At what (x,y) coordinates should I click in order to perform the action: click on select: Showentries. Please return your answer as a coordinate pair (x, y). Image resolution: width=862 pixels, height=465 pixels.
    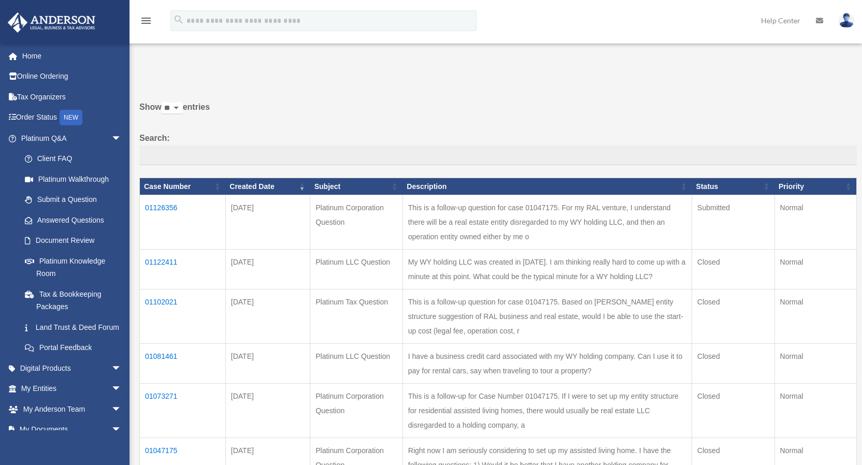
    Looking at the image, I should click on (172, 108).